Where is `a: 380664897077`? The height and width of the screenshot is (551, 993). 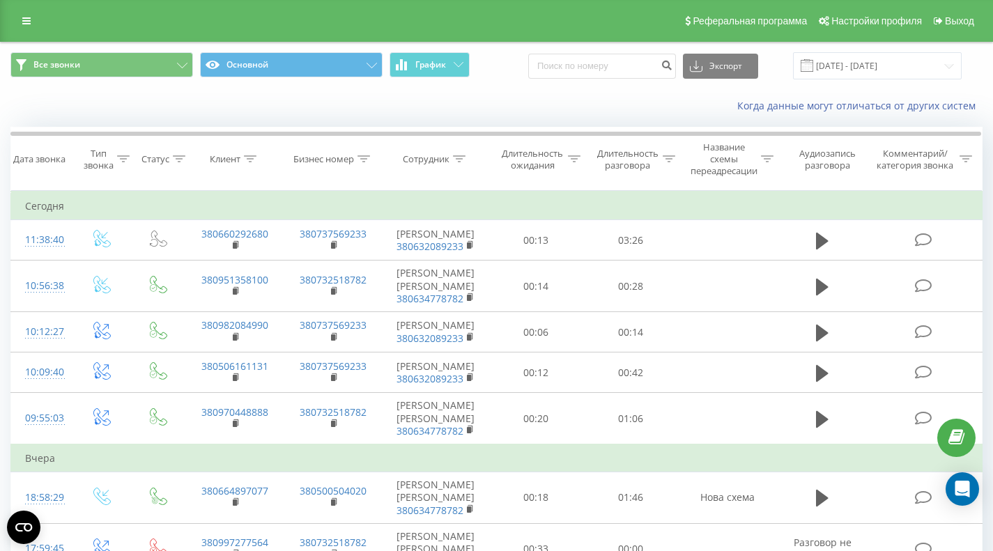 a: 380664897077 is located at coordinates (235, 491).